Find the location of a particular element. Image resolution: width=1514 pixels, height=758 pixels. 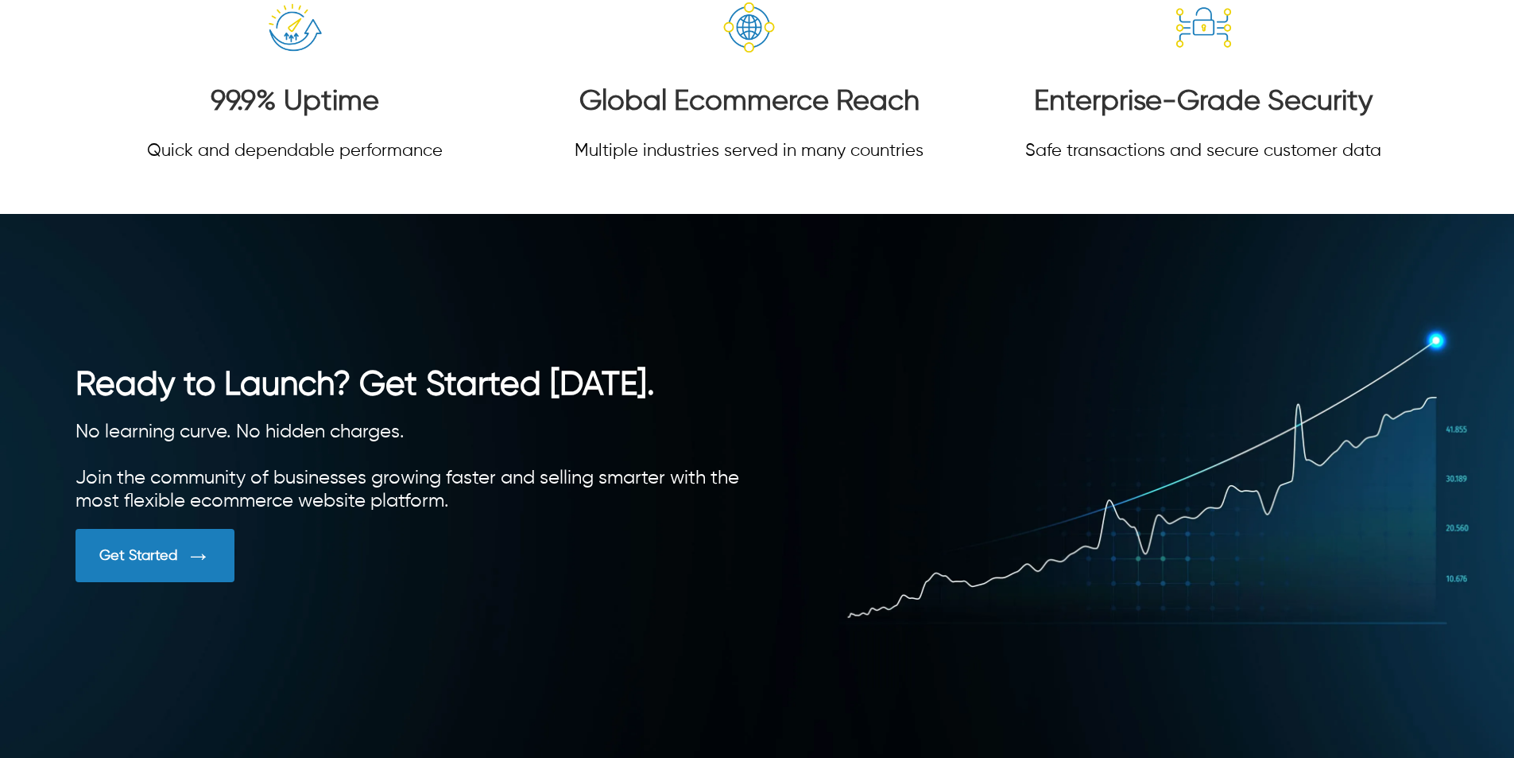

div: No learning curve. No hidden charges. Join the community of businesses growing faster and selling... is located at coordinates (416, 467).